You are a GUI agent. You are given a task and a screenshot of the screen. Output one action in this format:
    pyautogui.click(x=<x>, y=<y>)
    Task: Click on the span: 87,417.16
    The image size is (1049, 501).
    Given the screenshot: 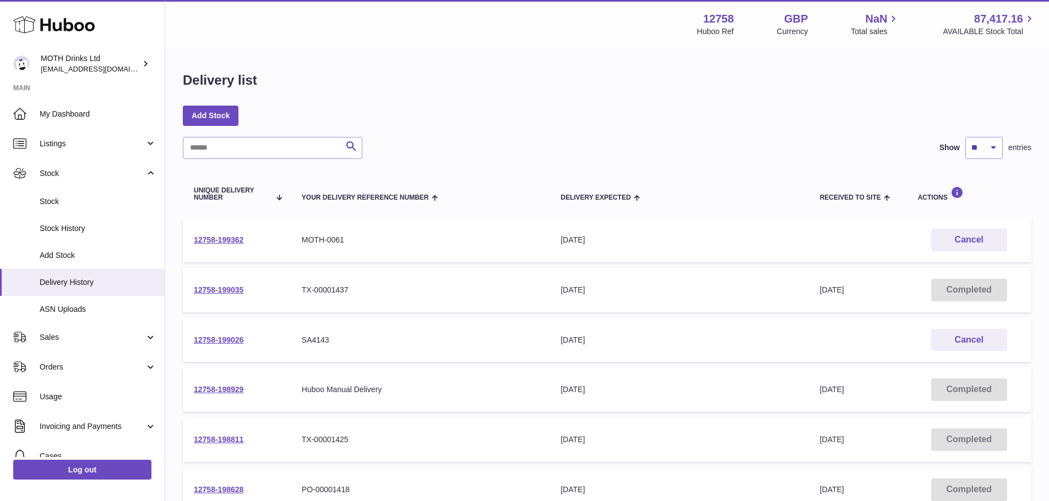 What is the action you would take?
    pyautogui.click(x=998, y=19)
    